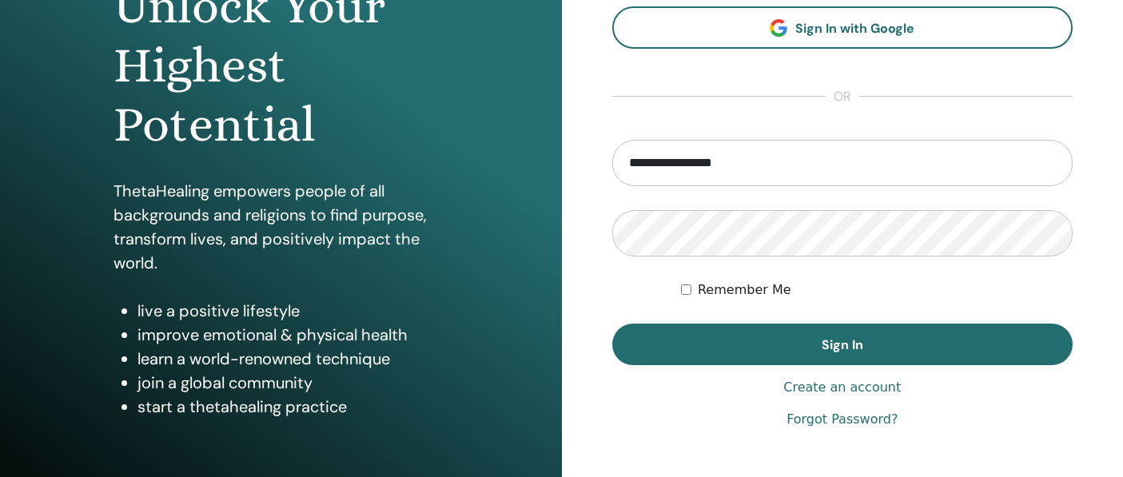 The image size is (1123, 477). I want to click on li: start a thetahealing practice, so click(293, 407).